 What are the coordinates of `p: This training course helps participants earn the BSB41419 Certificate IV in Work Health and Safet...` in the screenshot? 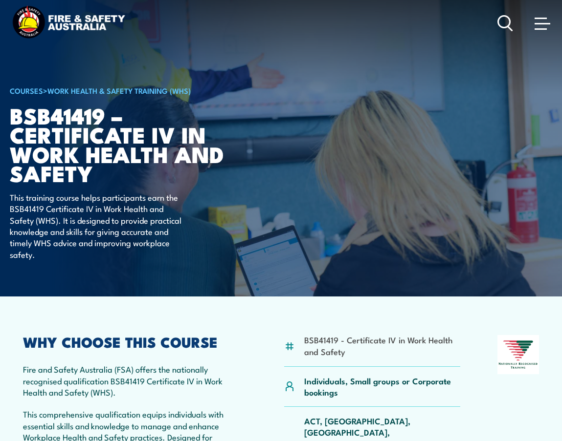 It's located at (99, 226).